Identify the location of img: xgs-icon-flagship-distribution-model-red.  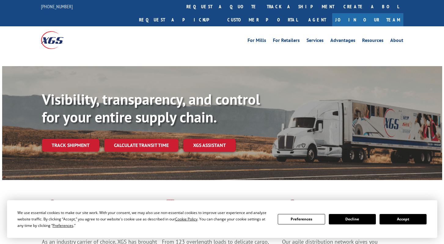
(293, 207).